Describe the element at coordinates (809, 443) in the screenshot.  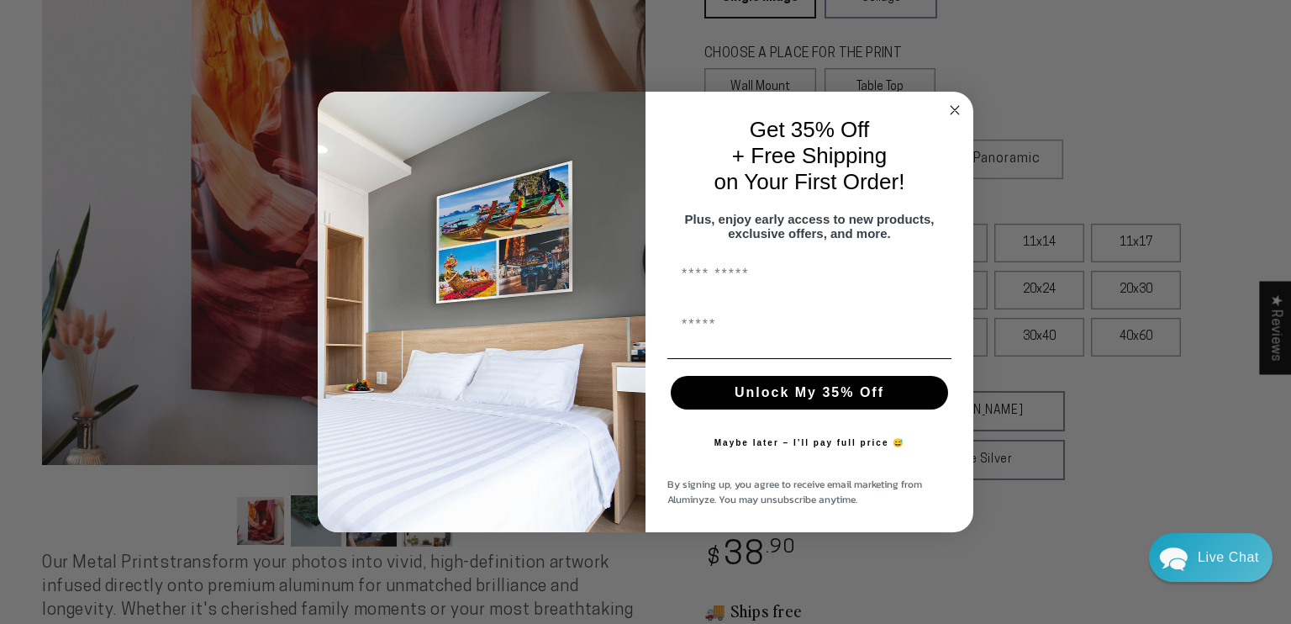
I see `button: Maybe later – I’ll pay full price 😅` at that location.